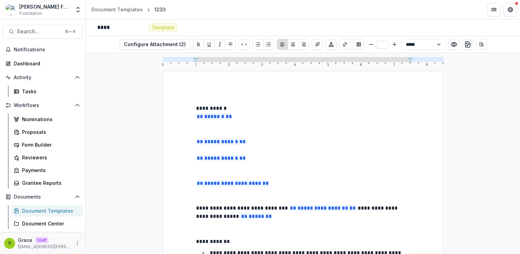 The image size is (520, 254). I want to click on a: Nominations, so click(47, 119).